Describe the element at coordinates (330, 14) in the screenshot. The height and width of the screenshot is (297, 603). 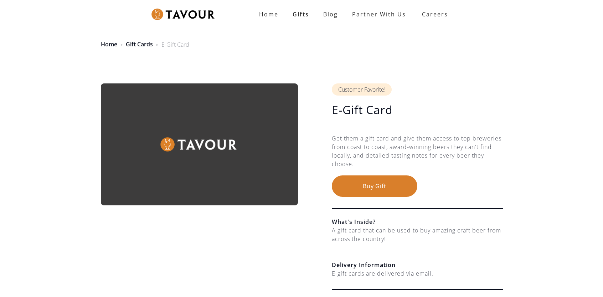
I see `a: Blog` at that location.